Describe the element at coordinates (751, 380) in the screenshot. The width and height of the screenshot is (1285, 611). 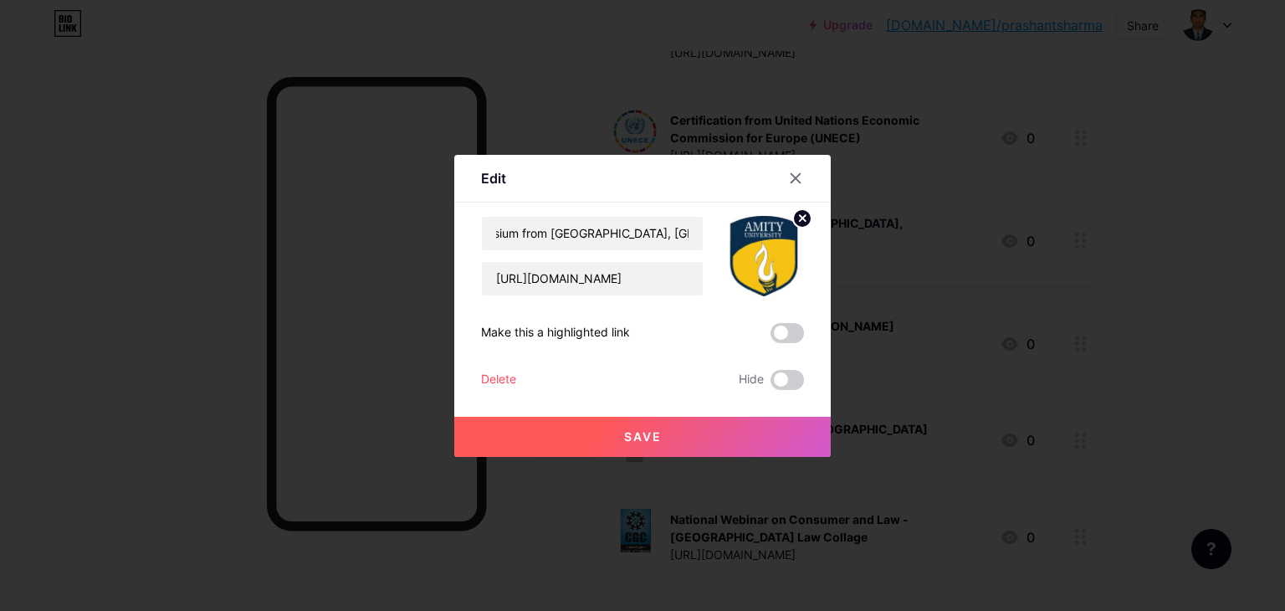
I see `span: Hide` at that location.